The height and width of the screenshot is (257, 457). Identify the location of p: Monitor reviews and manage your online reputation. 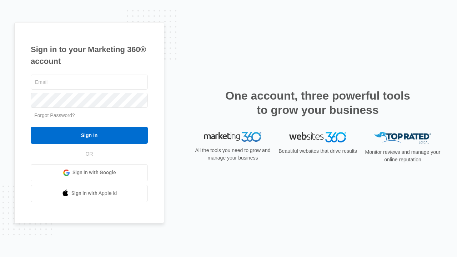
(403, 156).